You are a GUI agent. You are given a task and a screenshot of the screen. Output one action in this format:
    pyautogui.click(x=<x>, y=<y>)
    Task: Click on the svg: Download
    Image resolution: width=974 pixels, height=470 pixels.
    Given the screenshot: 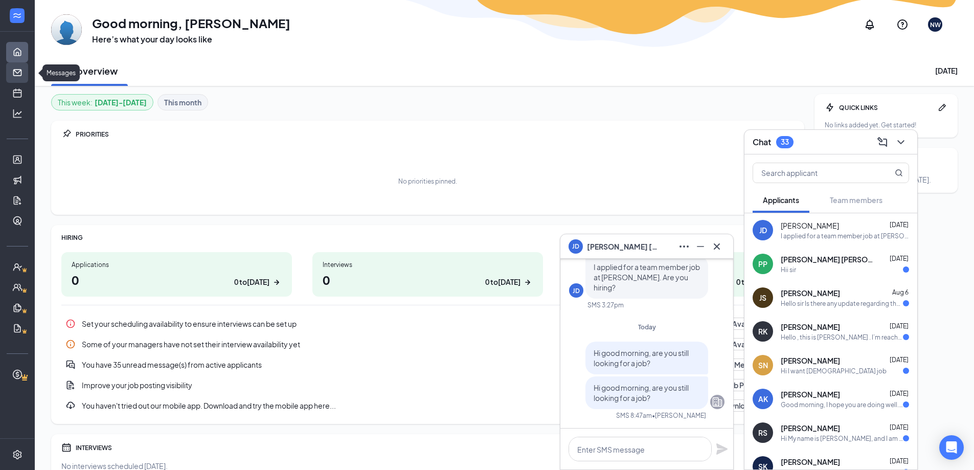 What is the action you would take?
    pyautogui.click(x=71, y=405)
    